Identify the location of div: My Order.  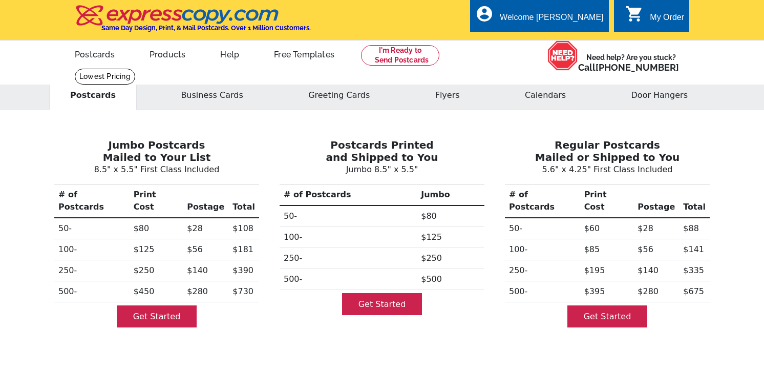
(667, 20).